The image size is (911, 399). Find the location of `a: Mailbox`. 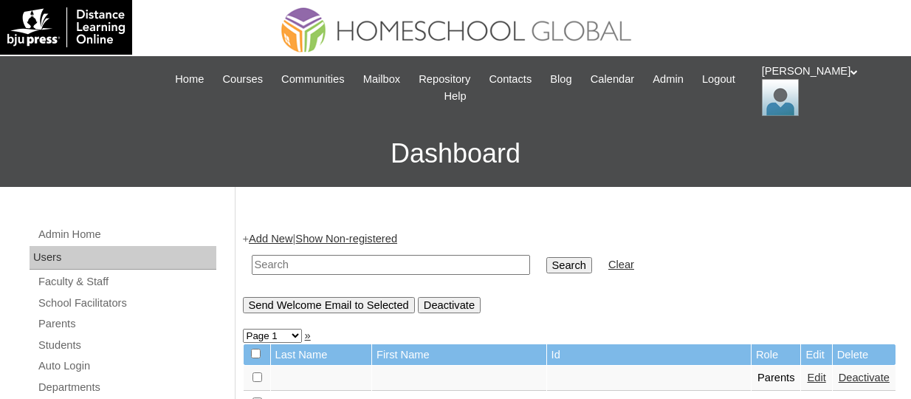

a: Mailbox is located at coordinates (382, 79).